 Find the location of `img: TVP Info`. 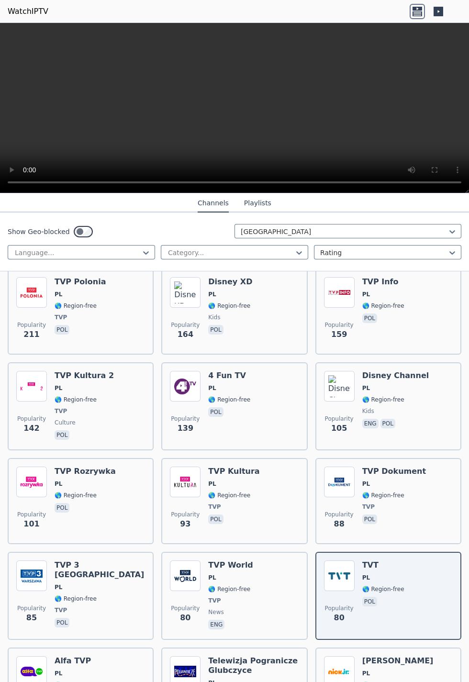

img: TVP Info is located at coordinates (339, 292).